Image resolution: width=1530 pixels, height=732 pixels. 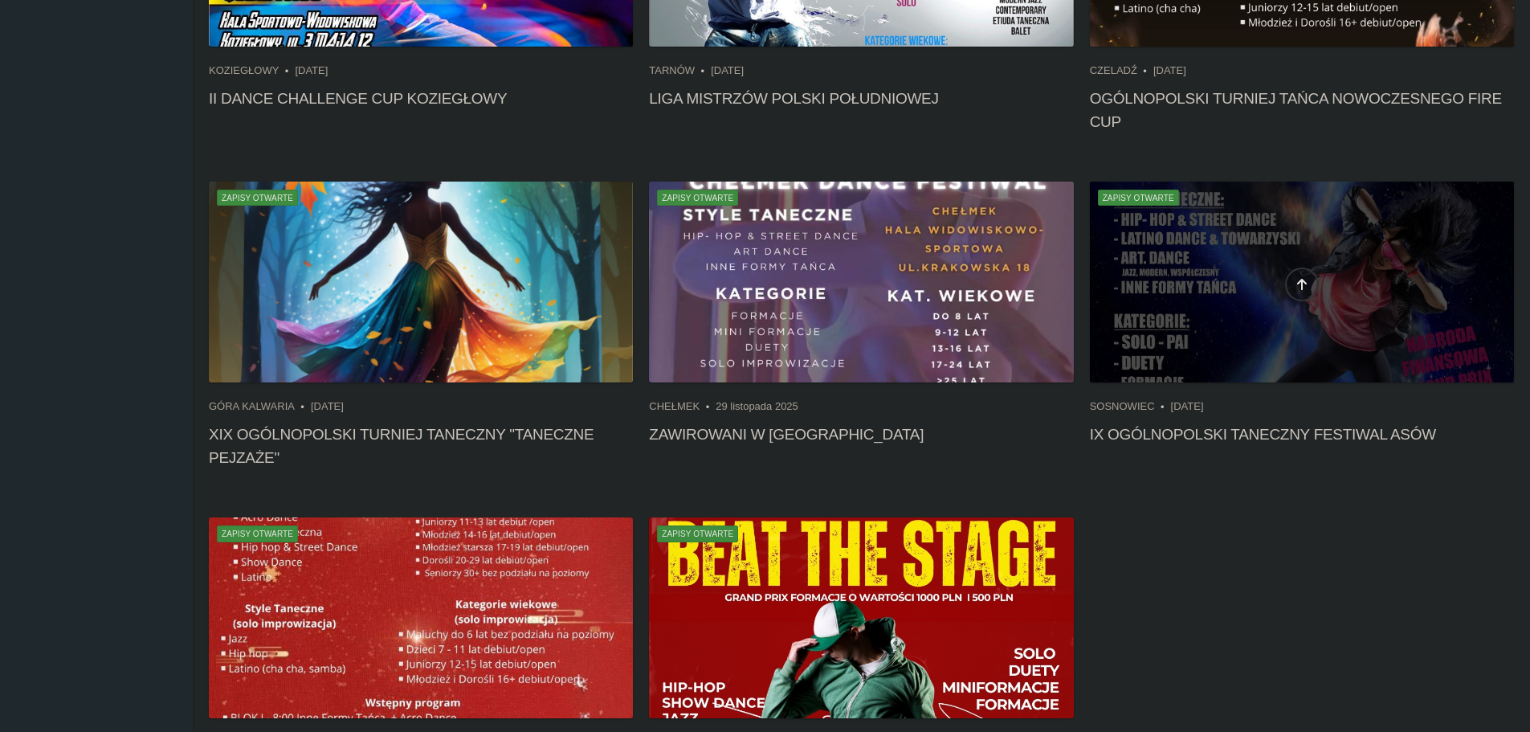 I want to click on img: Zawirowani w Tańcu, so click(x=861, y=282).